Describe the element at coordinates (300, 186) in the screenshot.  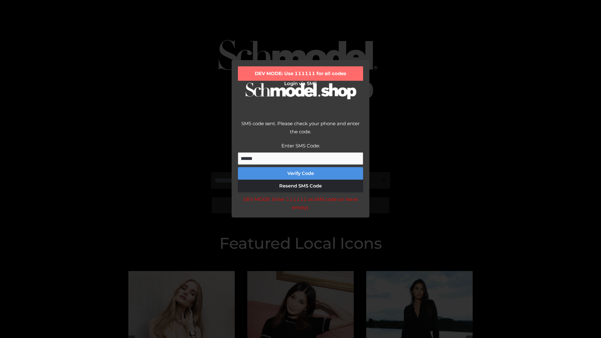
I see `button: Resend SMS Code` at that location.